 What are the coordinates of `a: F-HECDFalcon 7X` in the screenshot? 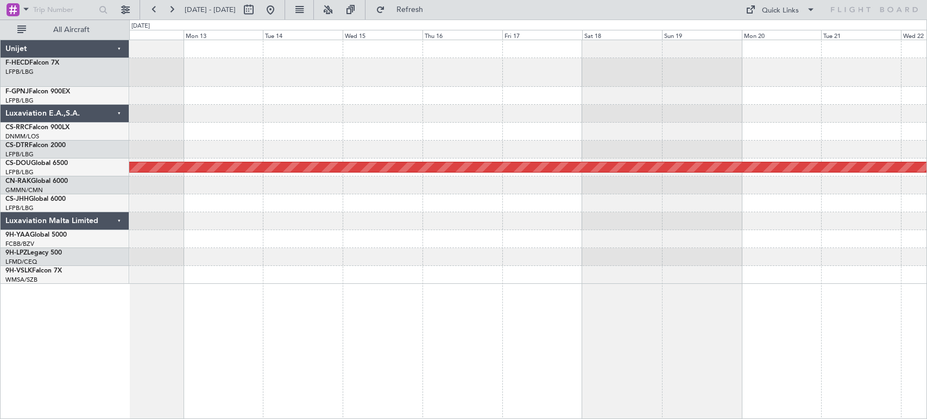 It's located at (32, 63).